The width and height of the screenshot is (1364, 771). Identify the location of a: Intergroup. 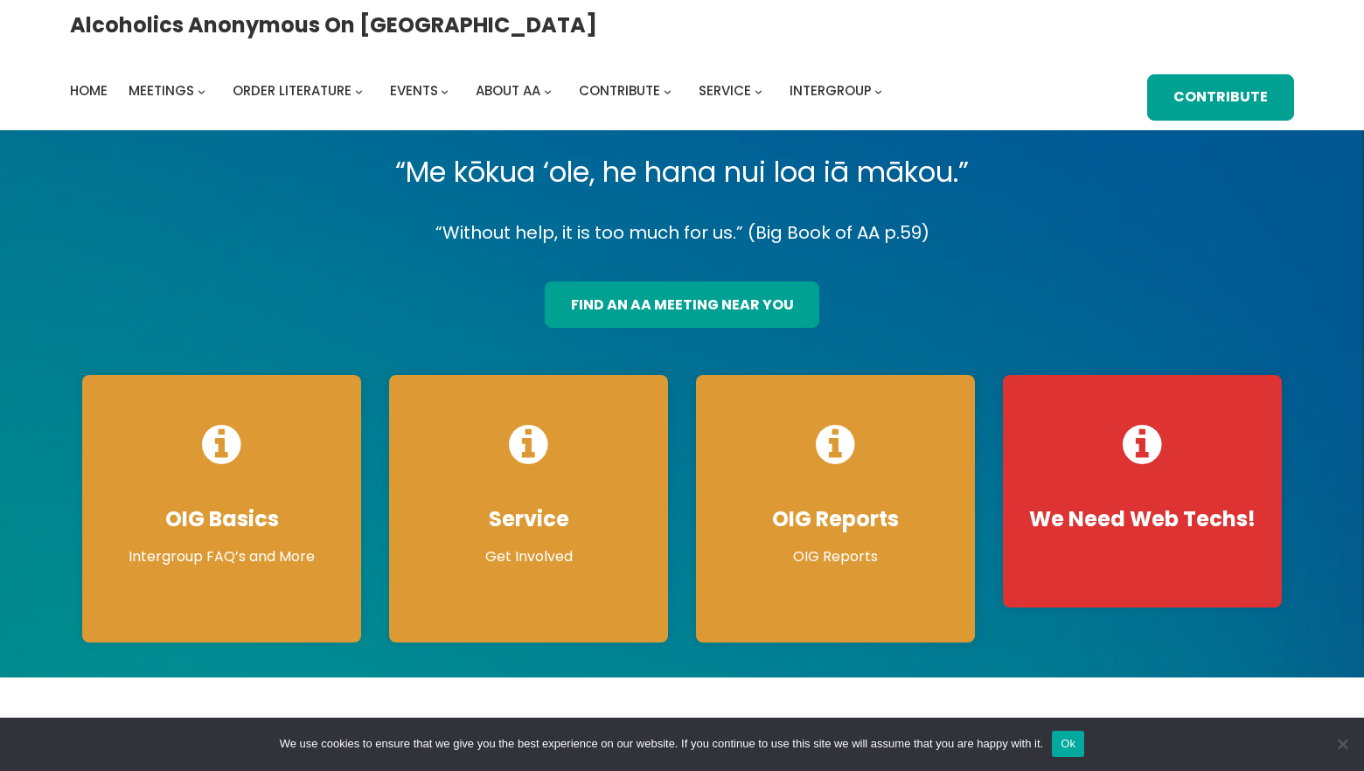
(831, 91).